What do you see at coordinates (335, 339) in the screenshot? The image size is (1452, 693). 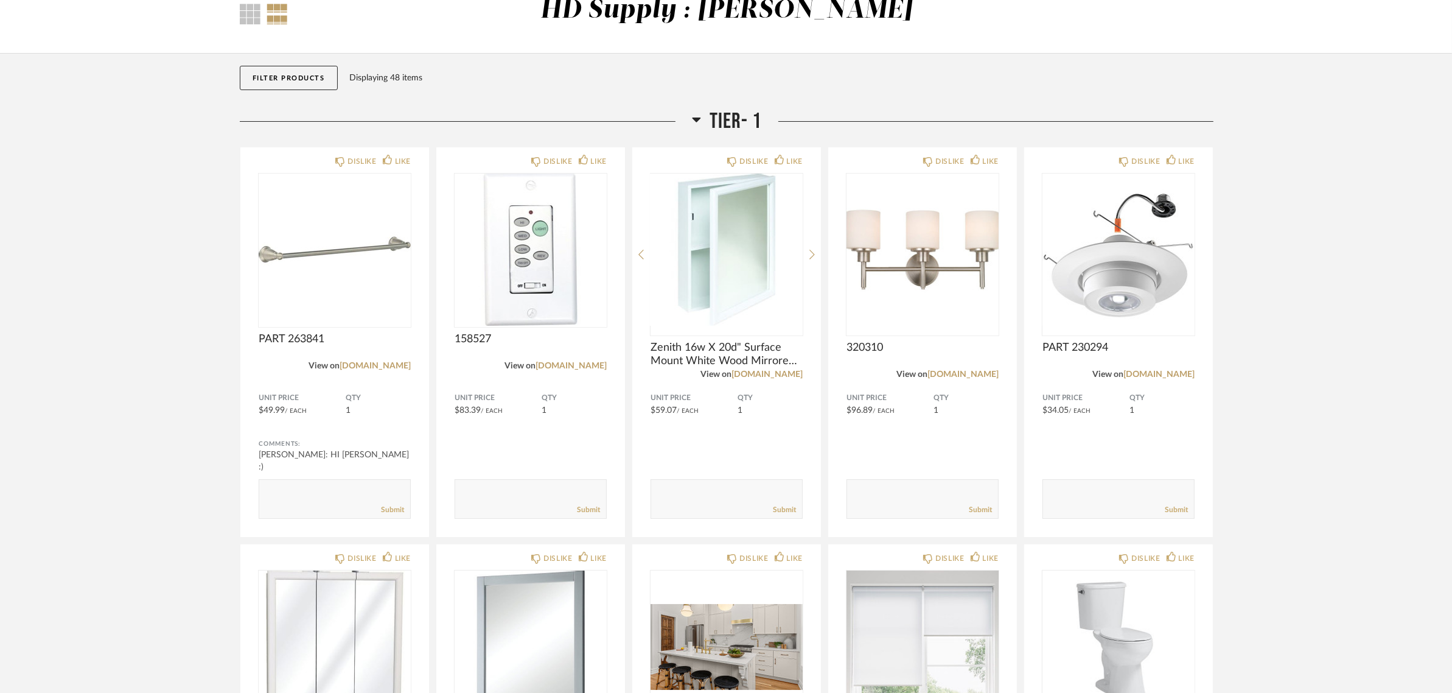 I see `span: PART 263841` at bounding box center [335, 339].